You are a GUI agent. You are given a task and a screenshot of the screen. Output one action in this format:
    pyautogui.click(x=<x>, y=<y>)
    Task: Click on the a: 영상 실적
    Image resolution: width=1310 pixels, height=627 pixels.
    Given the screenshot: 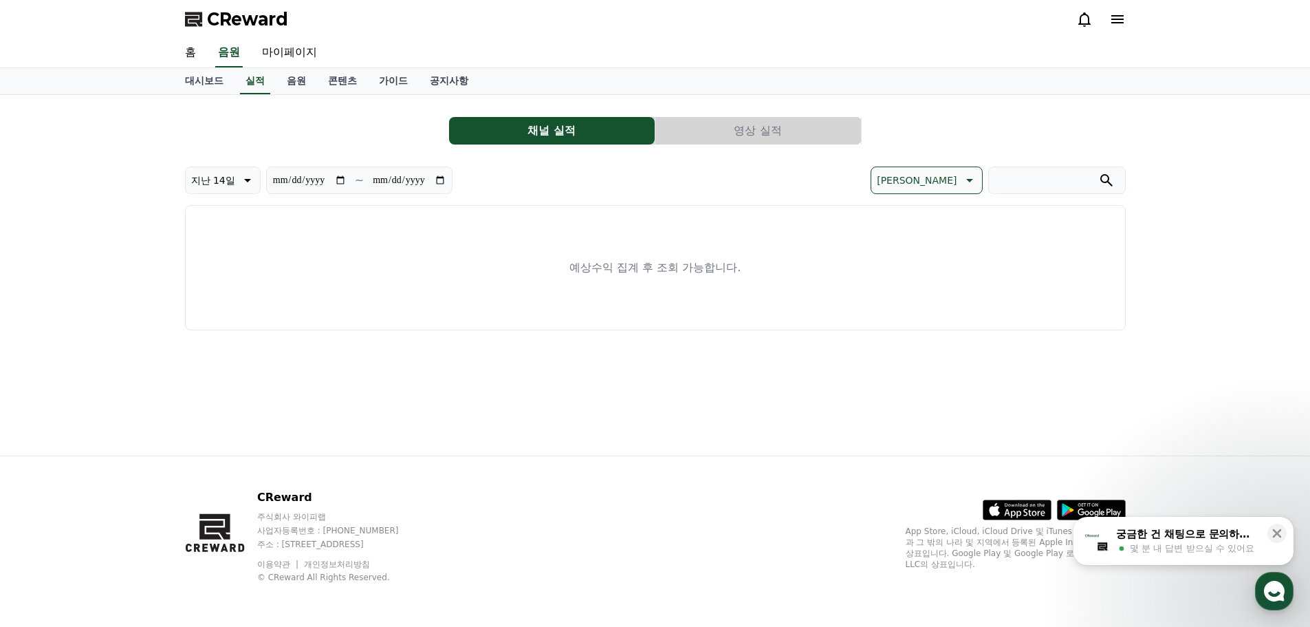 What is the action you would take?
    pyautogui.click(x=759, y=131)
    